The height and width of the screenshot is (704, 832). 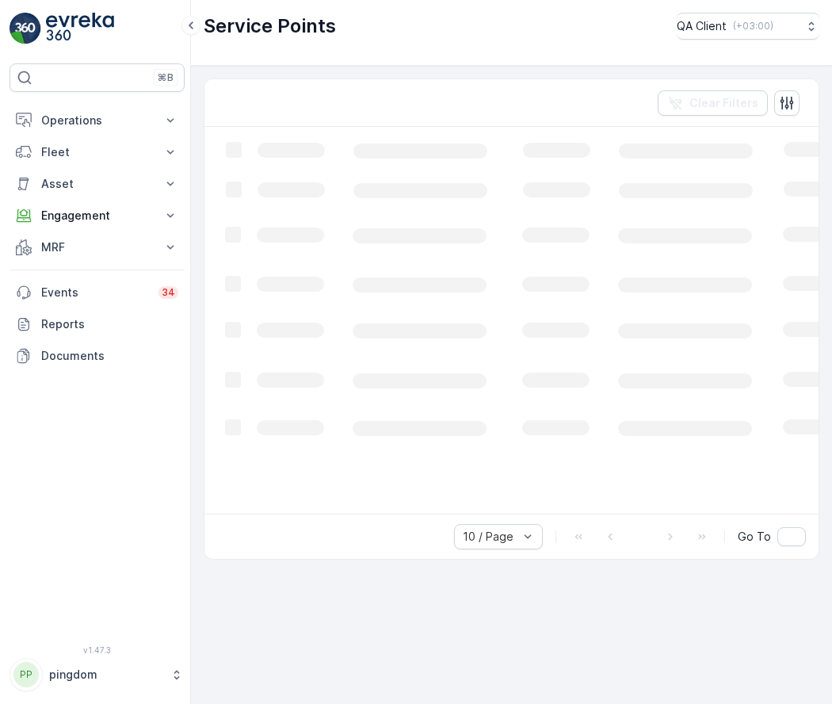 What do you see at coordinates (97, 675) in the screenshot?
I see `button: PPpingdom` at bounding box center [97, 675].